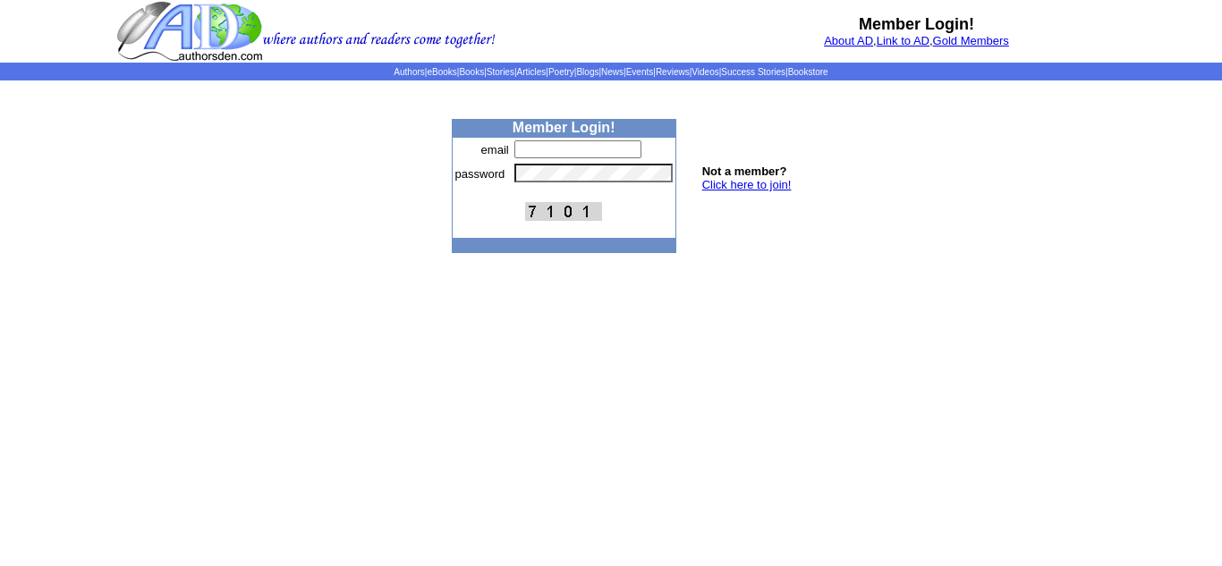  I want to click on font: password, so click(480, 173).